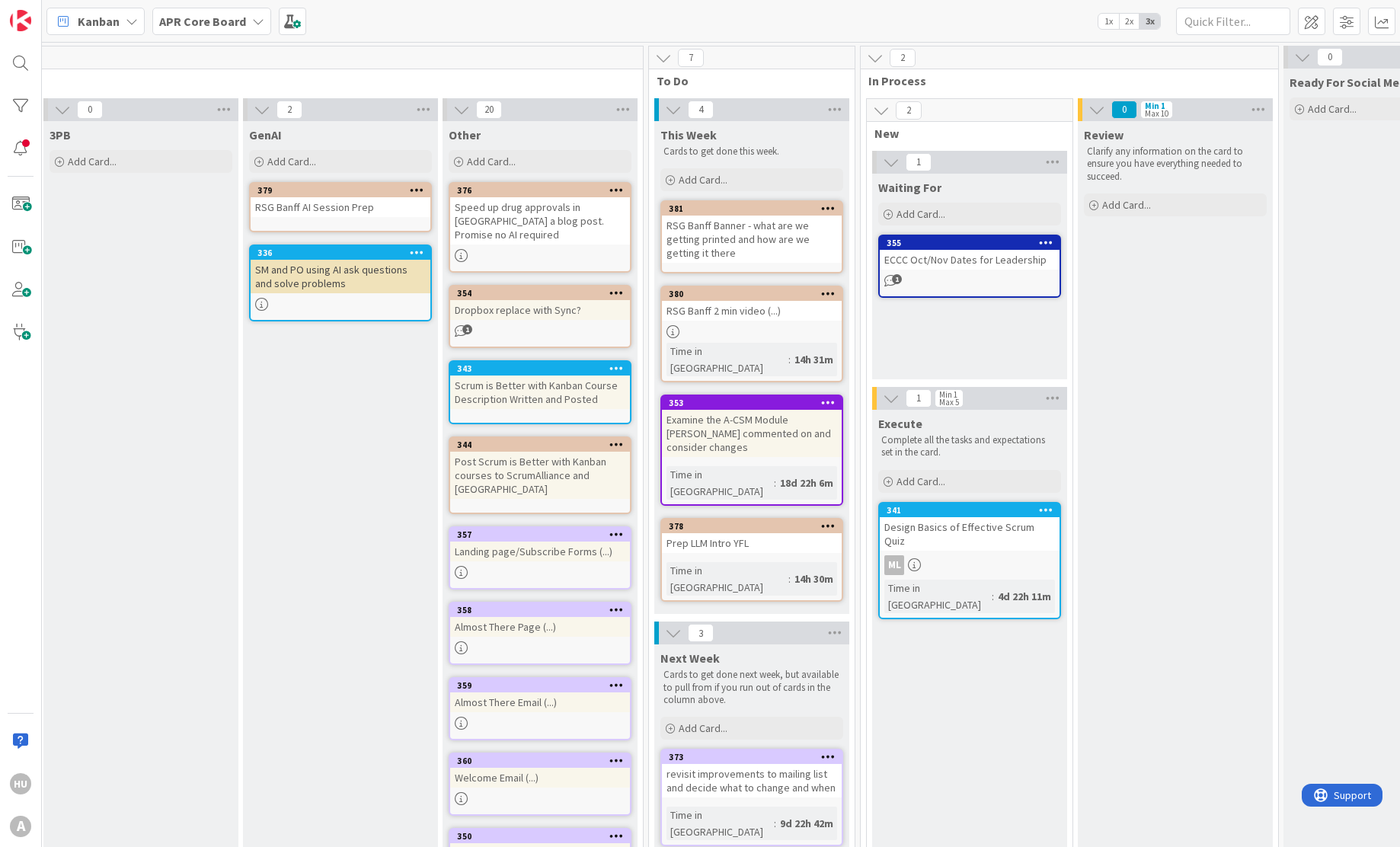  What do you see at coordinates (540, 303) in the screenshot?
I see `div: 354Dropbox replace with Sync?` at bounding box center [540, 303].